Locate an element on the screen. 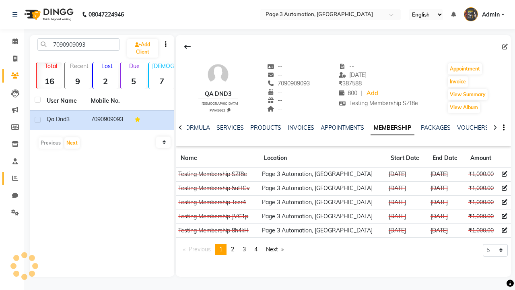 The width and height of the screenshot is (515, 290). th: End Date is located at coordinates (447, 158).